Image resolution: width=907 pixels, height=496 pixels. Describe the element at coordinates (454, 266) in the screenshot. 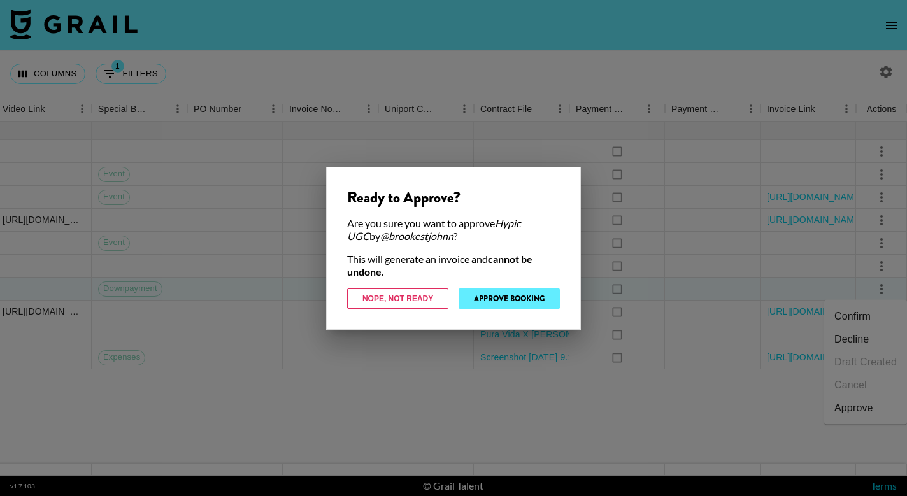

I see `div: This will generate an invoice and .` at that location.